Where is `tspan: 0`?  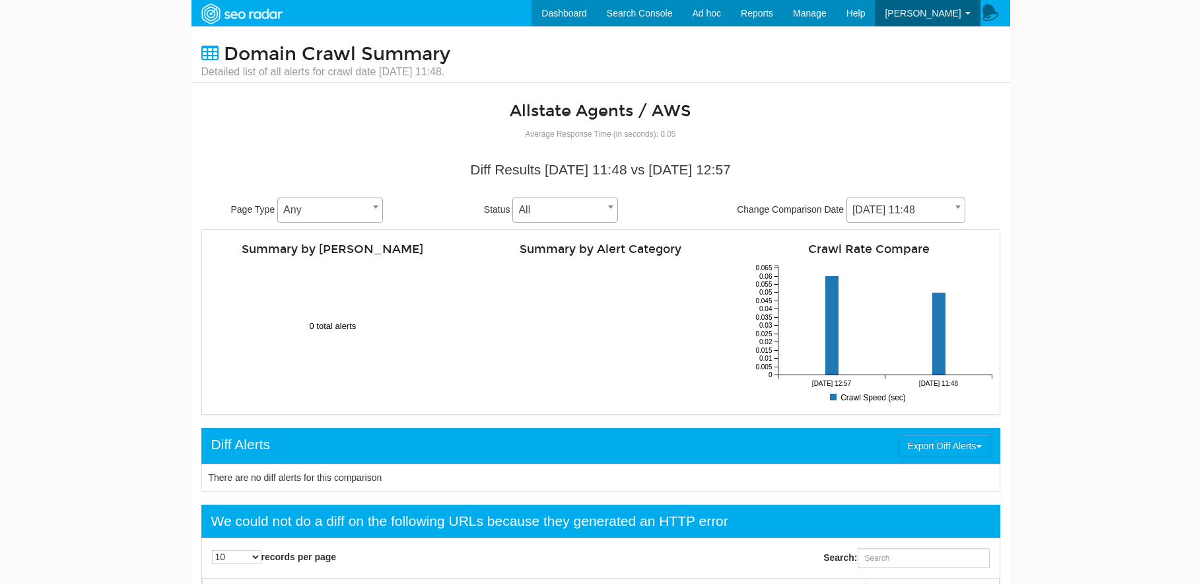
tspan: 0 is located at coordinates (770, 374).